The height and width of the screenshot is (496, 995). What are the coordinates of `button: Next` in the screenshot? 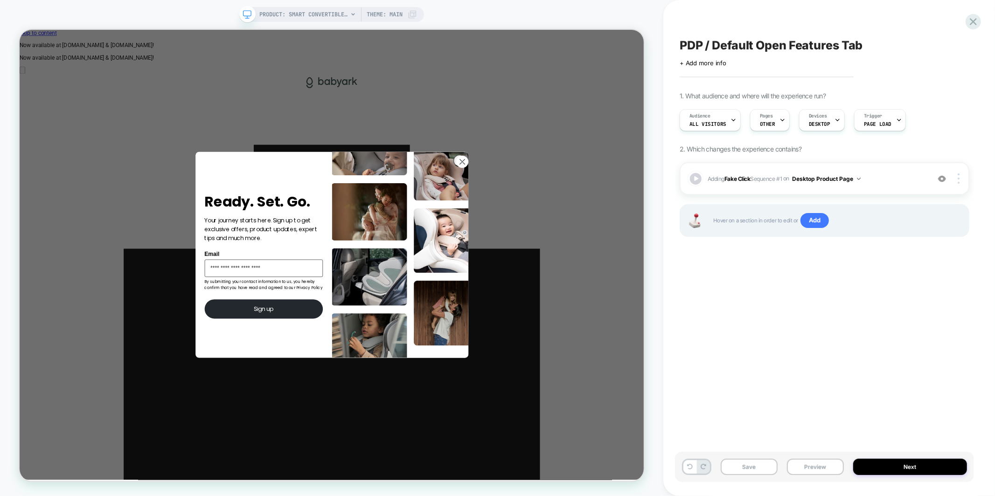 It's located at (910, 467).